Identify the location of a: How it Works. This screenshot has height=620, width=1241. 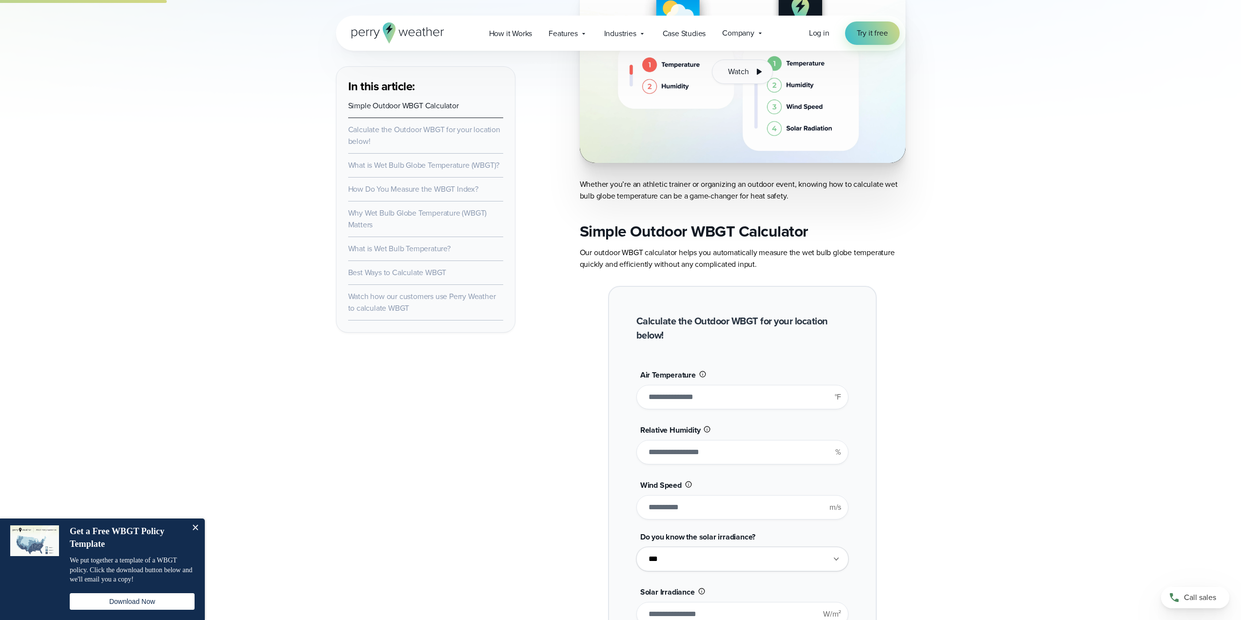
(510, 33).